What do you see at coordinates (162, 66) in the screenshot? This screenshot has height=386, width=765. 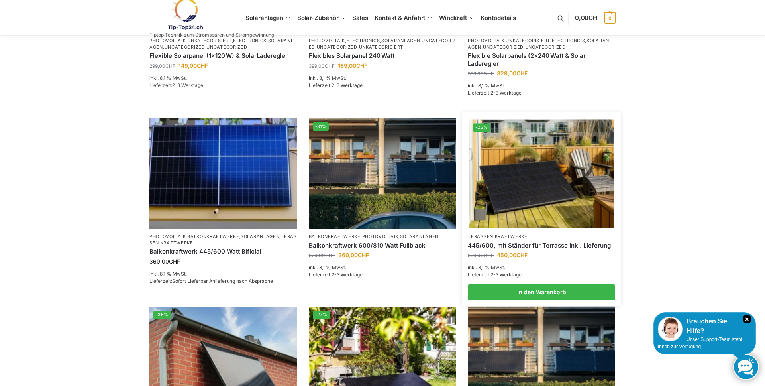 I see `bdi: 299,00` at bounding box center [162, 66].